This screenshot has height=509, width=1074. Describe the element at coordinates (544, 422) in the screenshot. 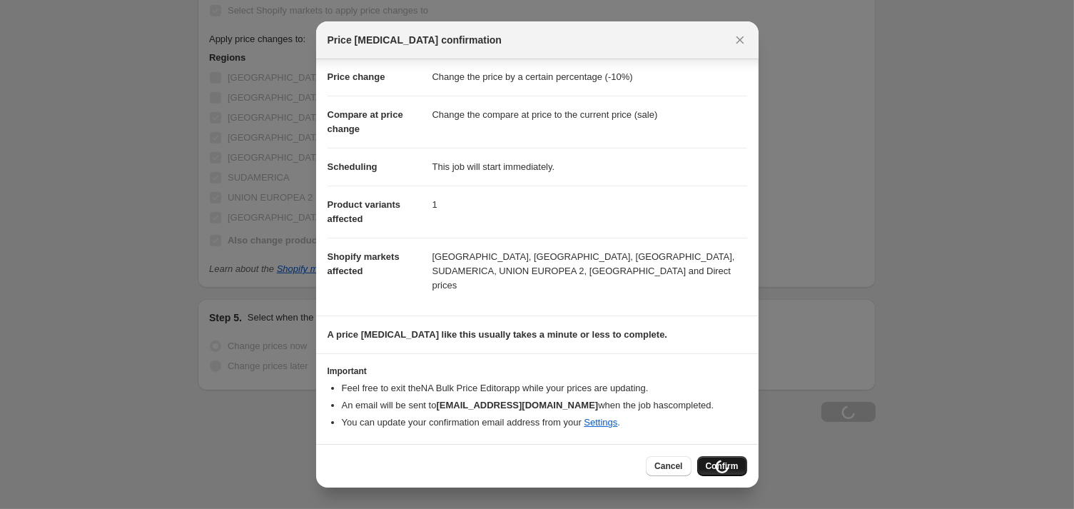

I see `li: You can update your confirmation email address from your .` at that location.